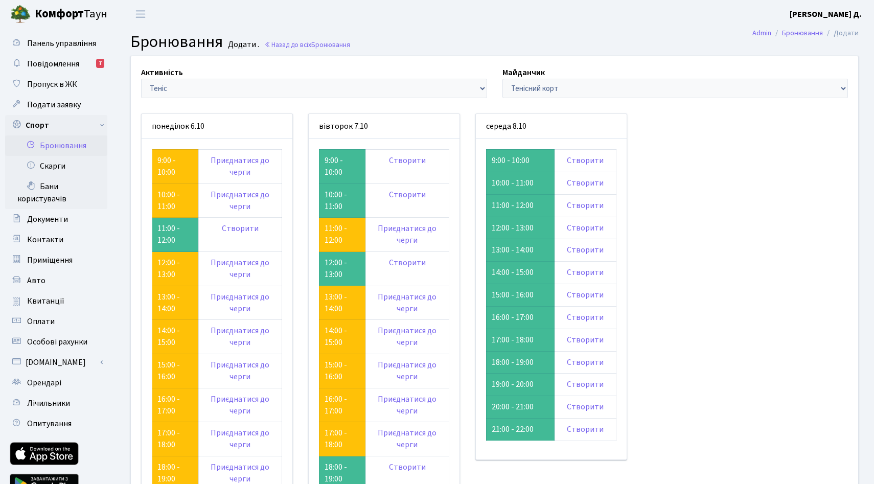 This screenshot has height=484, width=874. I want to click on span: Орендарі, so click(44, 383).